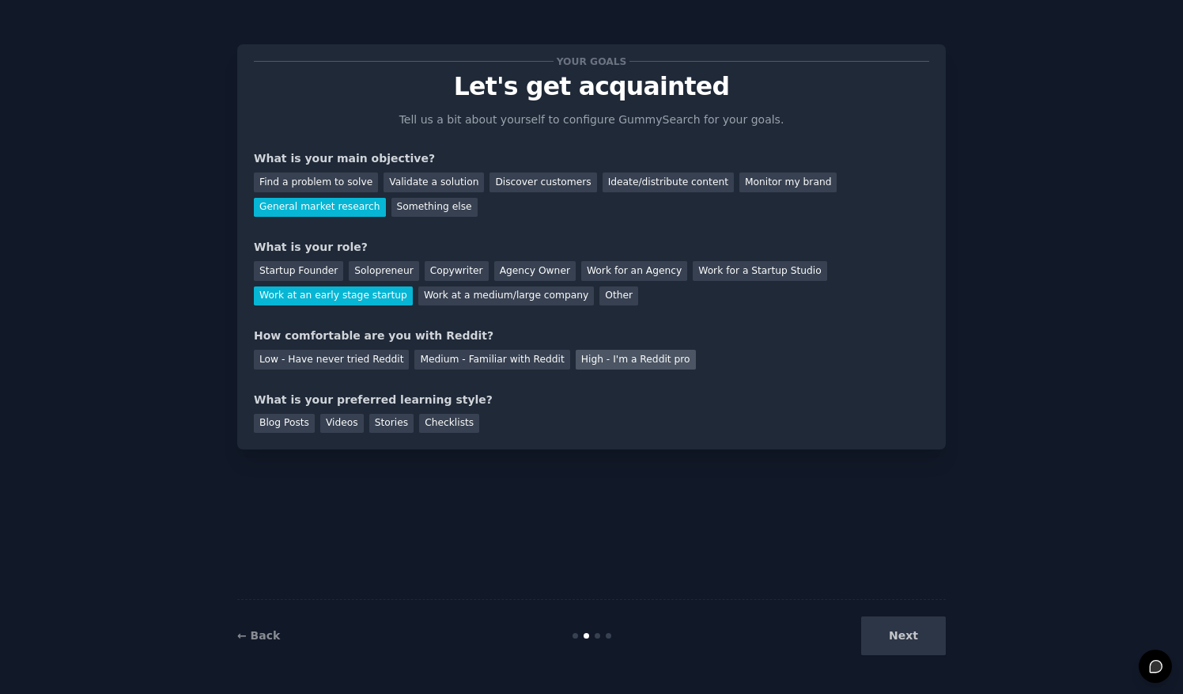 Image resolution: width=1183 pixels, height=694 pixels. What do you see at coordinates (392, 423) in the screenshot?
I see `div: Stories` at bounding box center [392, 423].